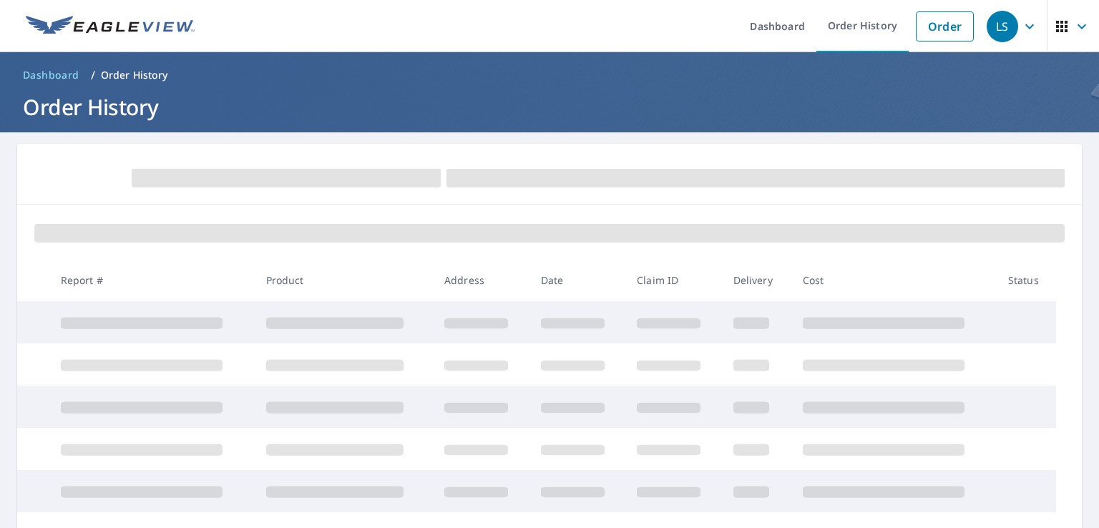  I want to click on th: Status, so click(1026, 280).